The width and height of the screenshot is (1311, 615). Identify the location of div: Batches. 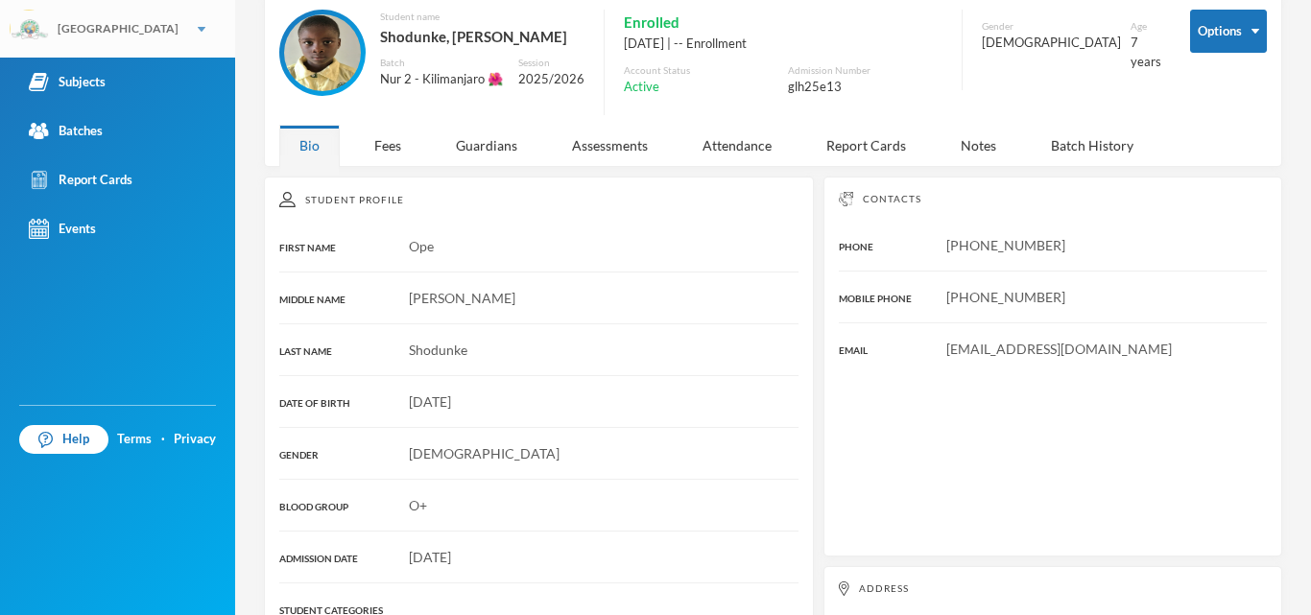
(65, 131).